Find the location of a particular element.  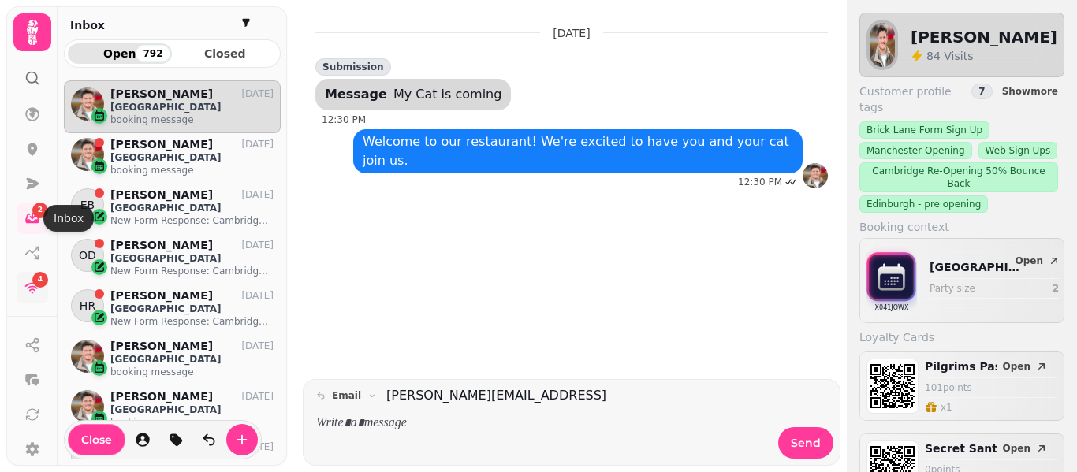

p: Visits is located at coordinates (949, 56).